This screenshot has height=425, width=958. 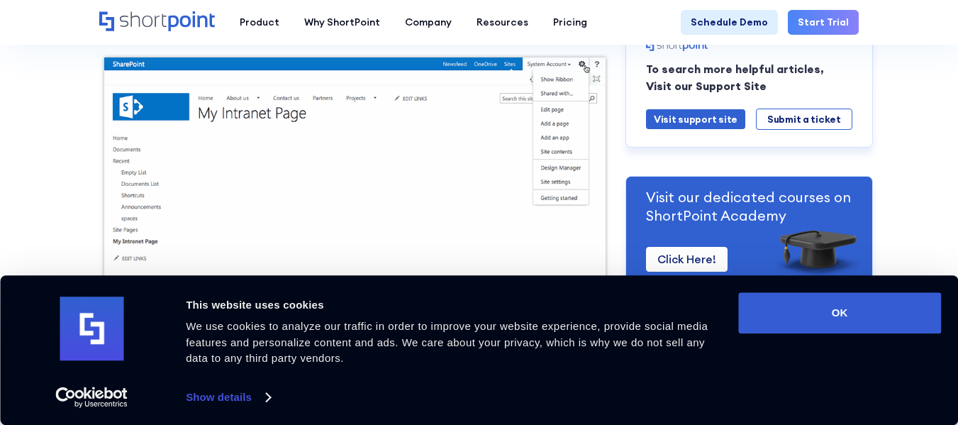 I want to click on a: Start Trial, so click(x=824, y=22).